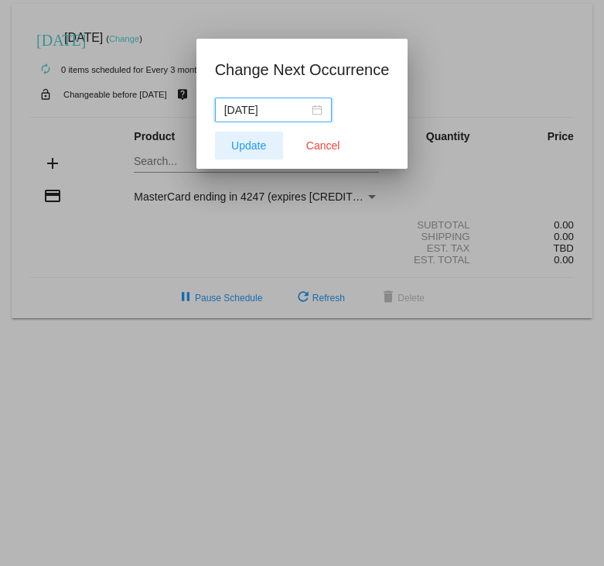 The image size is (604, 566). What do you see at coordinates (303, 70) in the screenshot?
I see `h1: Change Next Occurrence` at bounding box center [303, 70].